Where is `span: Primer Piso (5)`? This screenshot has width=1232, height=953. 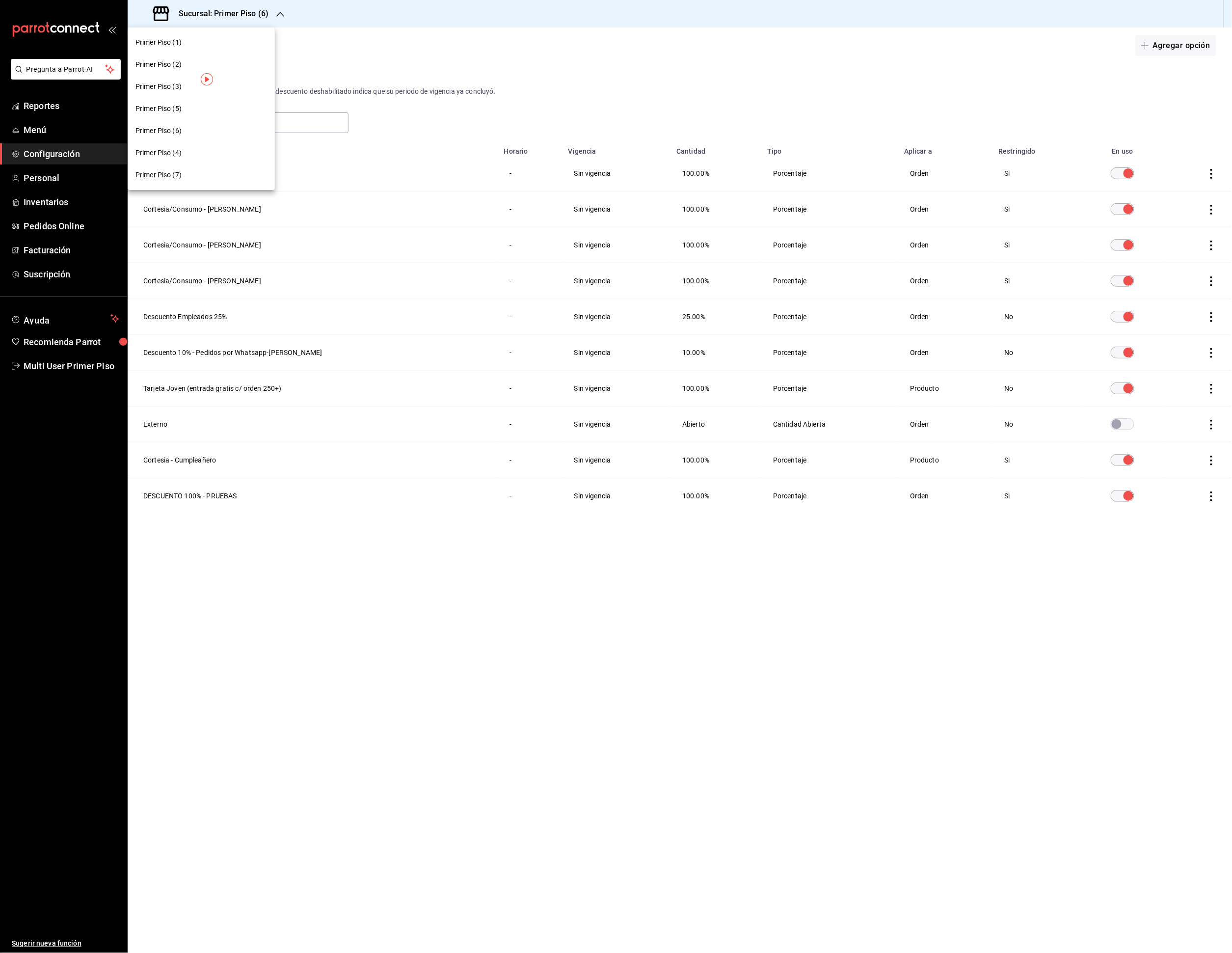 span: Primer Piso (5) is located at coordinates (159, 109).